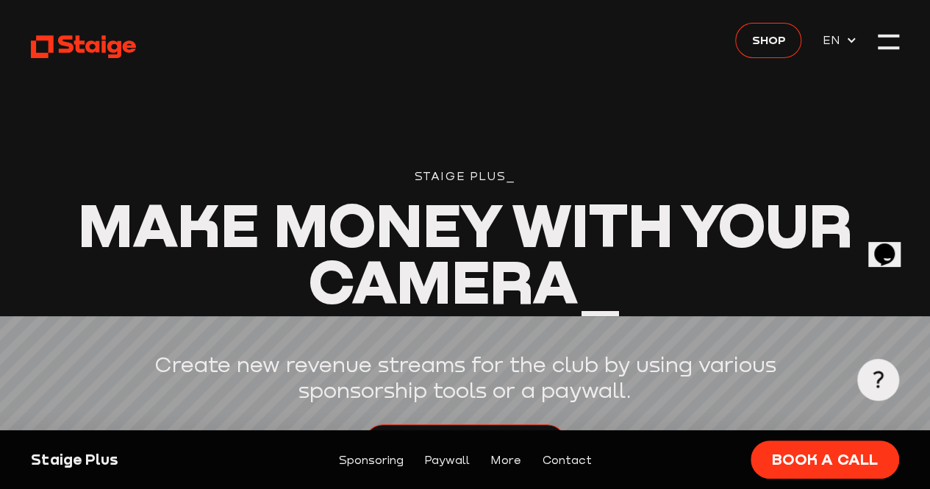 The width and height of the screenshot is (930, 489). I want to click on div: Staige Plus, so click(133, 460).